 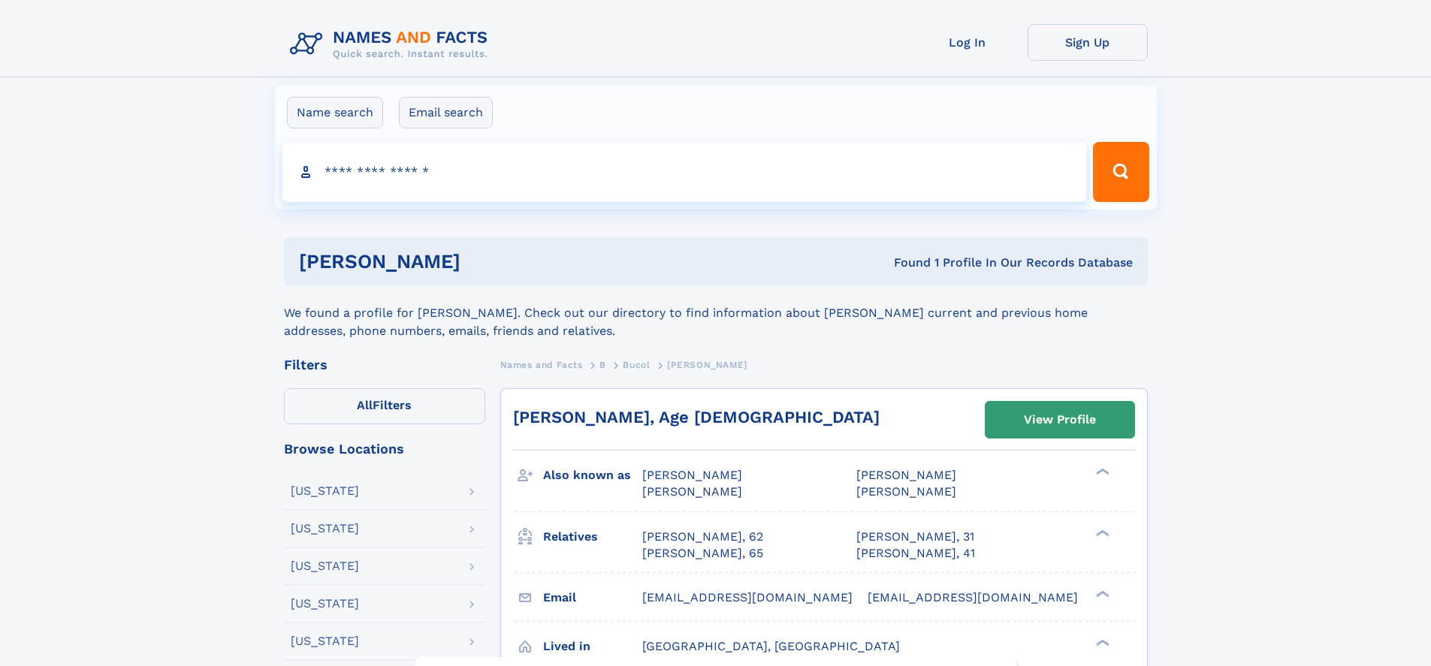 I want to click on label: Name search, so click(x=335, y=113).